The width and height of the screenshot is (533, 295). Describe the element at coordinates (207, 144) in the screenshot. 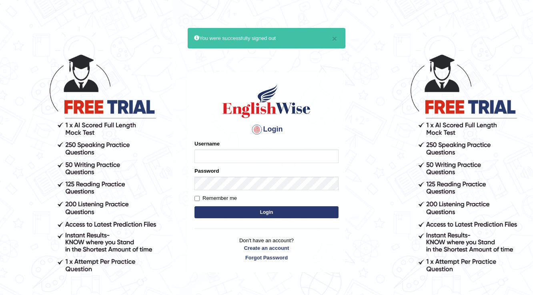

I see `label: Username` at that location.